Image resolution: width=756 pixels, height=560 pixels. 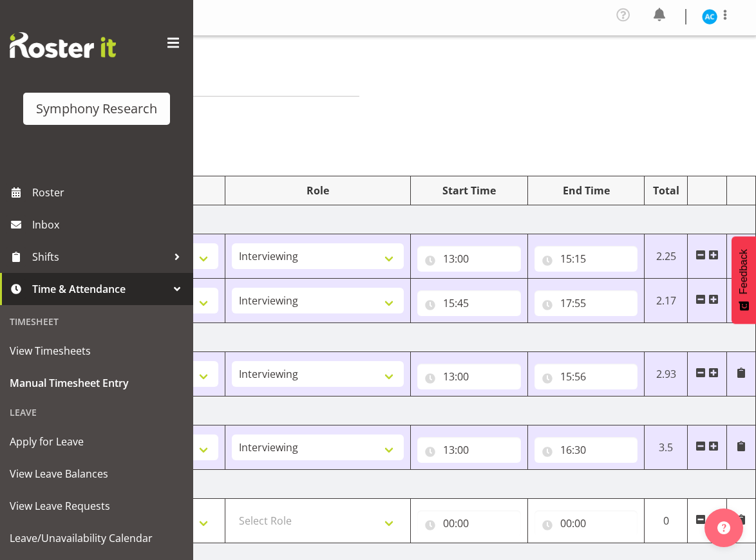 What do you see at coordinates (97, 383) in the screenshot?
I see `span: Manual Timesheet Entry` at bounding box center [97, 383].